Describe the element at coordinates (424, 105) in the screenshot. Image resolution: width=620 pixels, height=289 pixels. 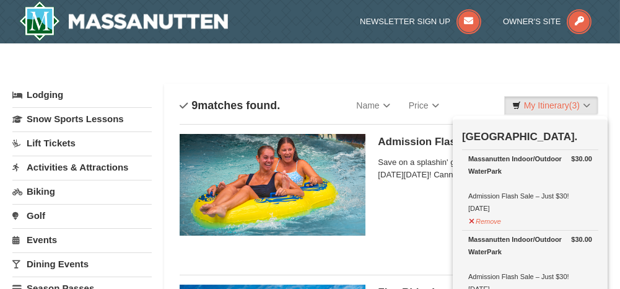
I see `a: Price` at that location.